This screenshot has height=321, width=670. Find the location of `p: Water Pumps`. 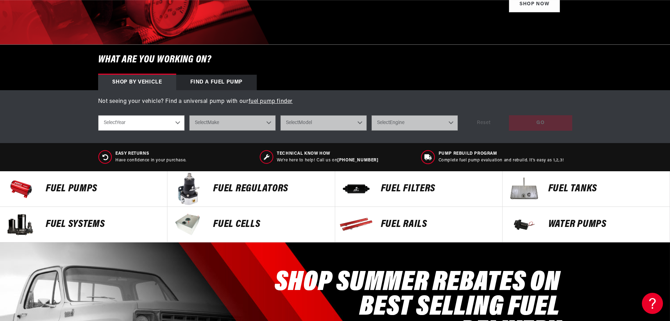

p: Water Pumps is located at coordinates (606, 224).